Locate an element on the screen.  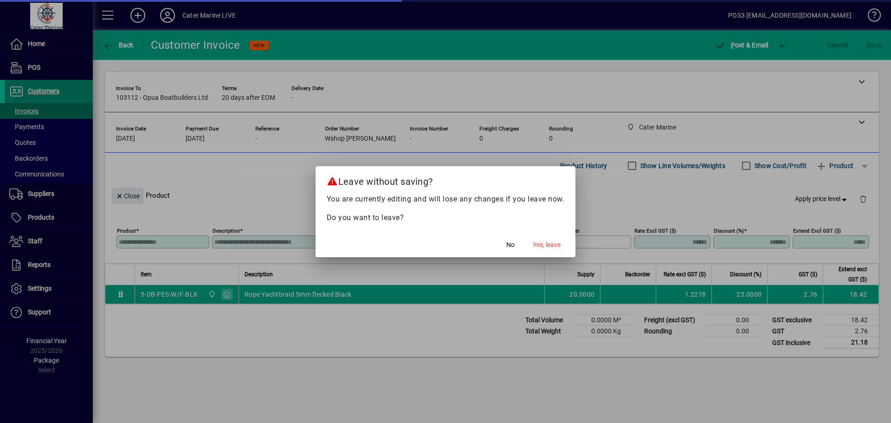
span: No is located at coordinates (510, 244).